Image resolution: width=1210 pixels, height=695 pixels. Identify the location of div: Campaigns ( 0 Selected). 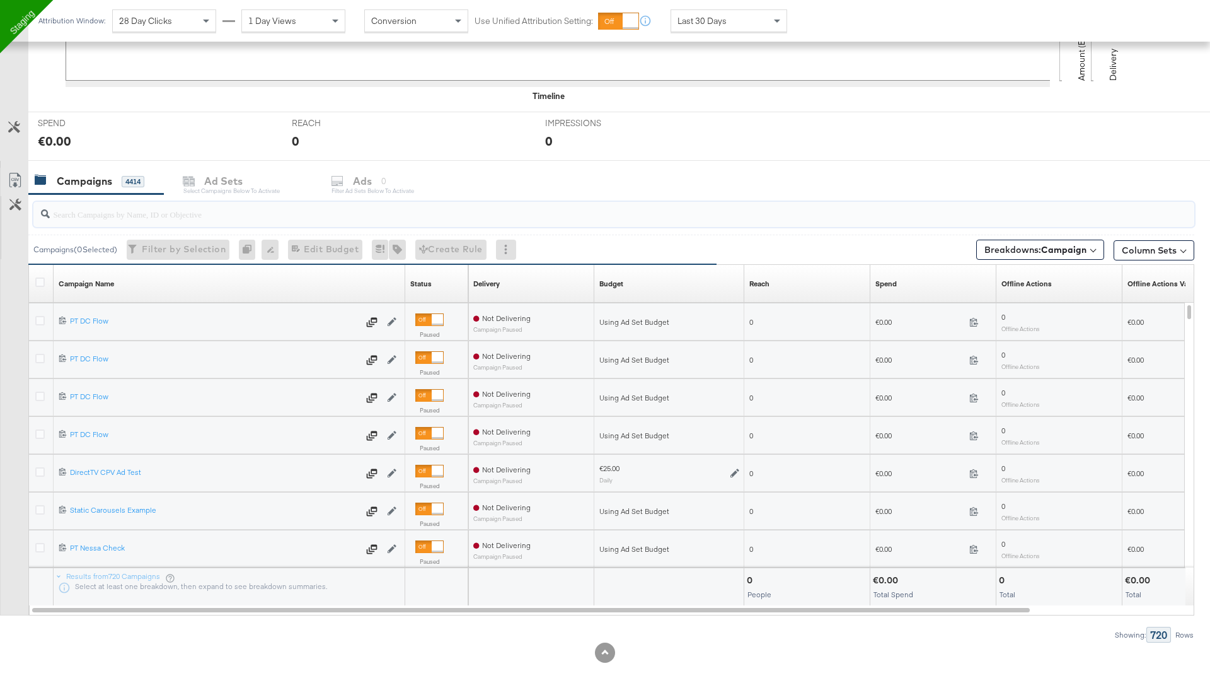
(75, 250).